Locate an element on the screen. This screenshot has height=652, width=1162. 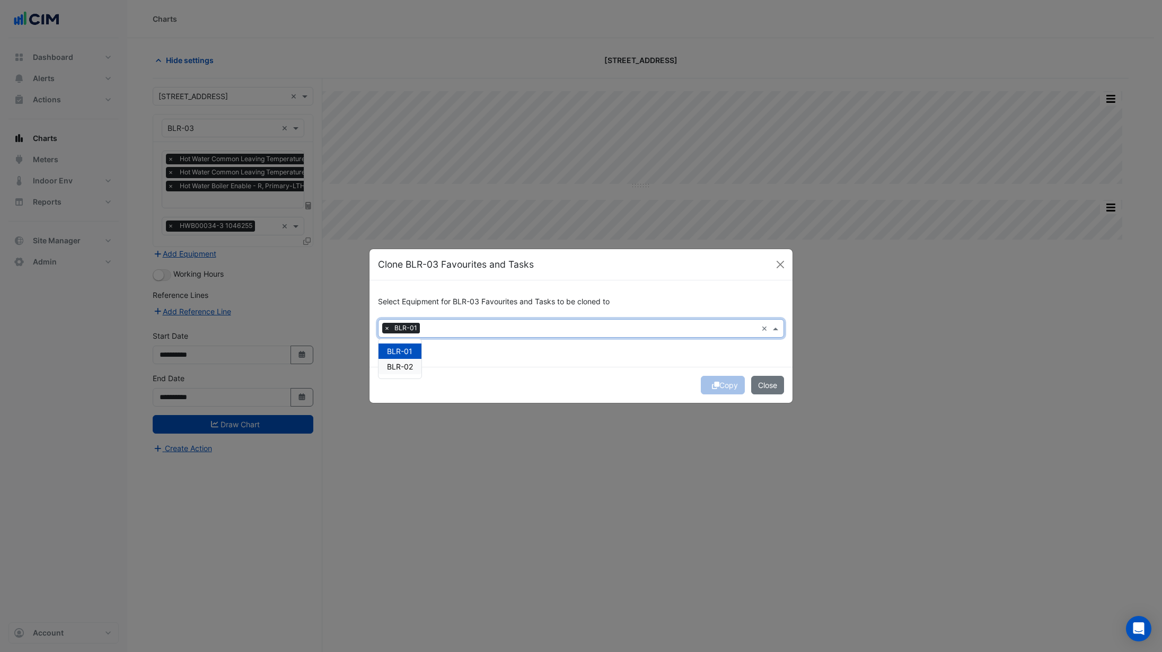
h5: Clone BLR-03 Favourites and Tasks is located at coordinates (456, 265).